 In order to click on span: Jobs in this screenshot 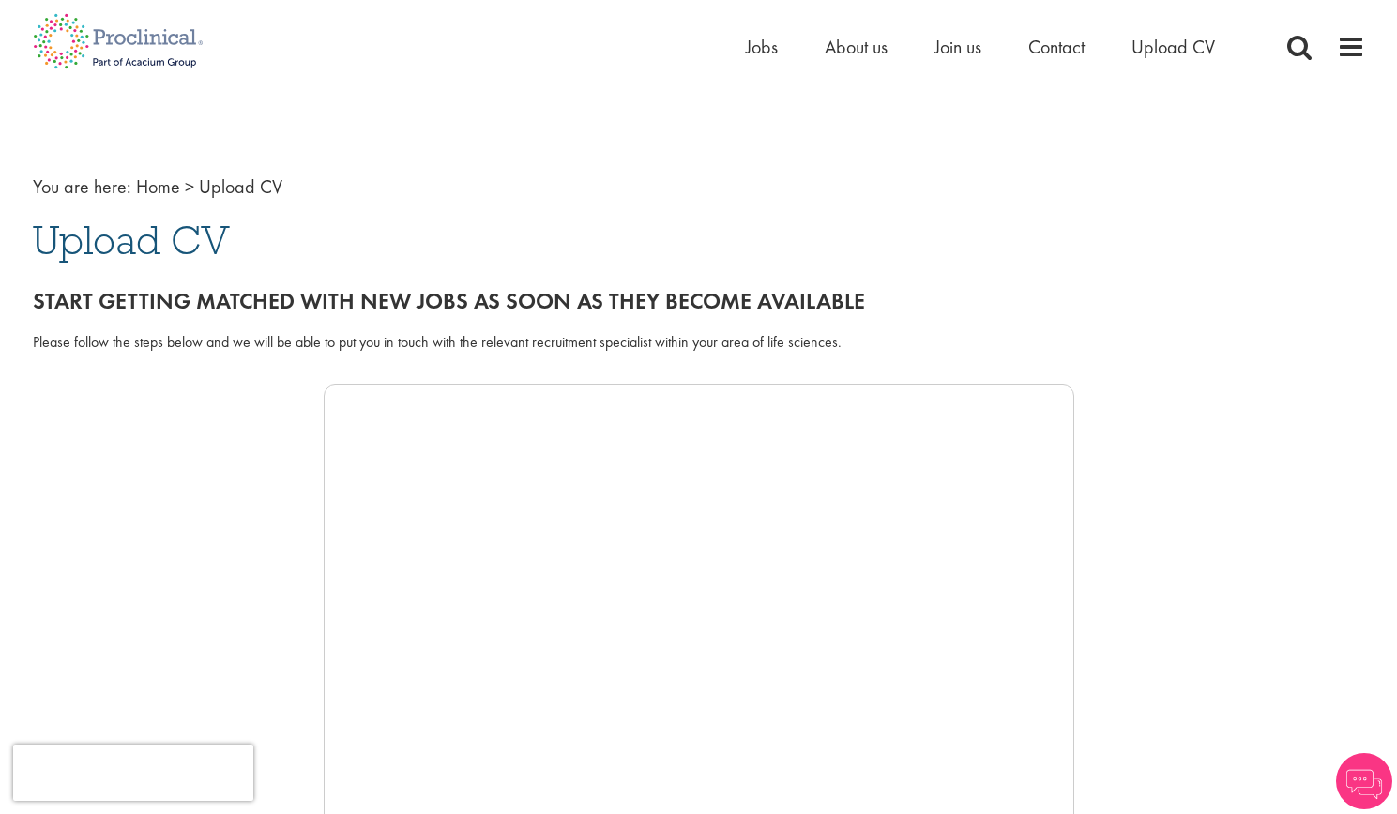, I will do `click(762, 47)`.